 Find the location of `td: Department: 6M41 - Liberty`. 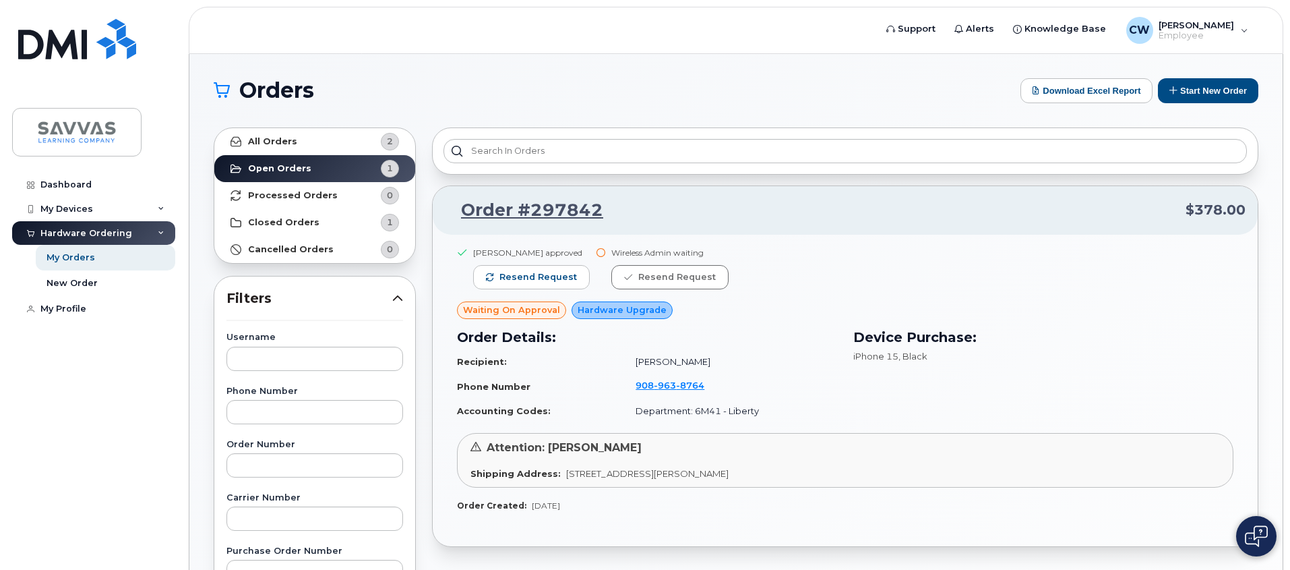

td: Department: 6M41 - Liberty is located at coordinates (730, 411).